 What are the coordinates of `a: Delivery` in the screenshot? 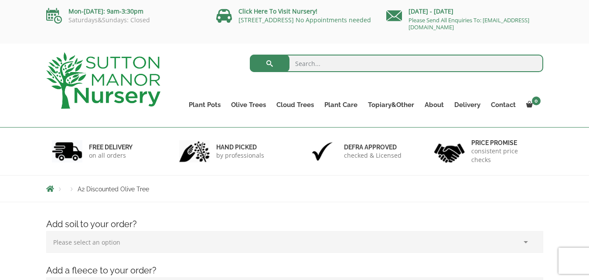 It's located at (468, 105).